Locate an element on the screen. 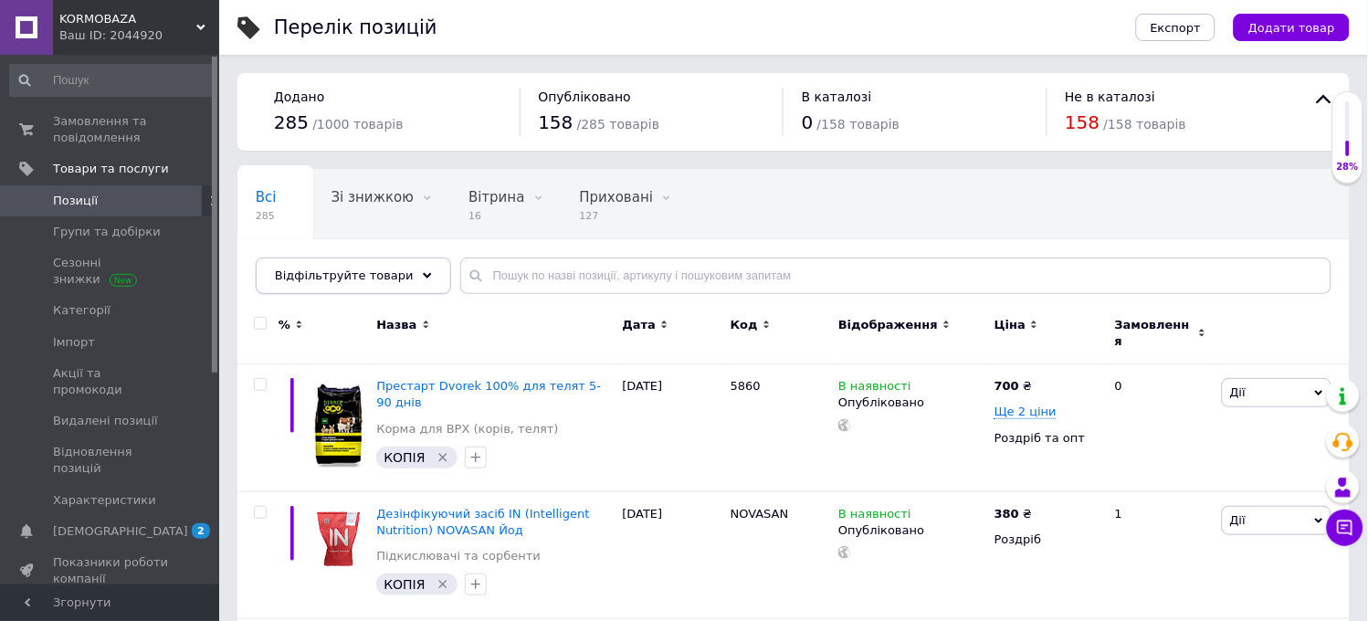 This screenshot has width=1368, height=621. b: 380 is located at coordinates (1006, 513).